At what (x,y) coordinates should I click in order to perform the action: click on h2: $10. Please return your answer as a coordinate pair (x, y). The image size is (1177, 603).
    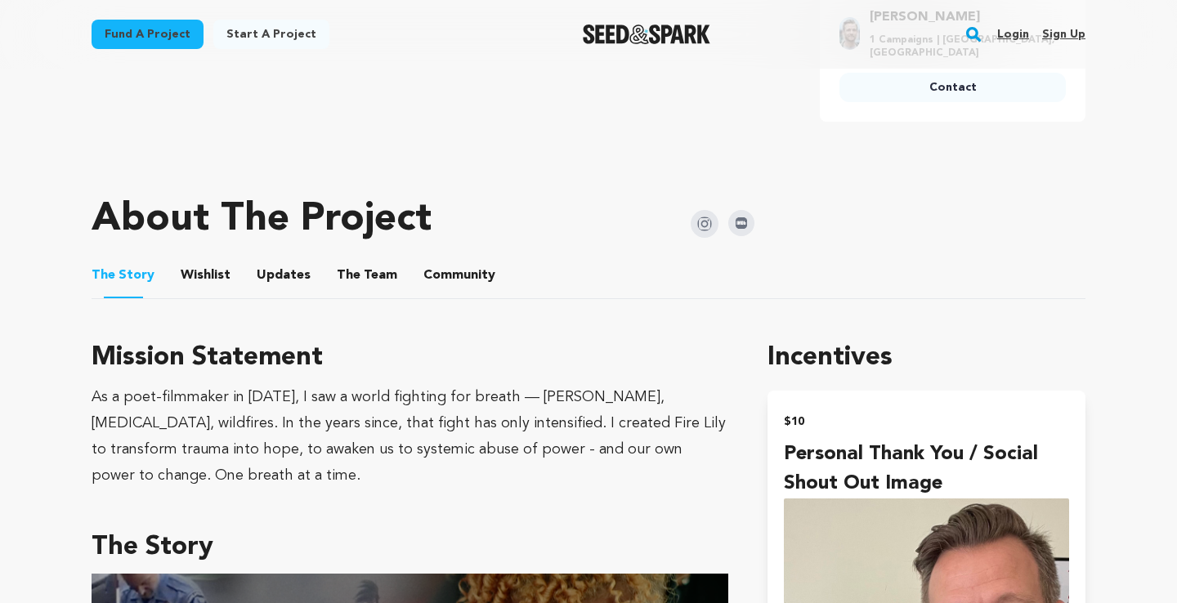
    Looking at the image, I should click on (926, 422).